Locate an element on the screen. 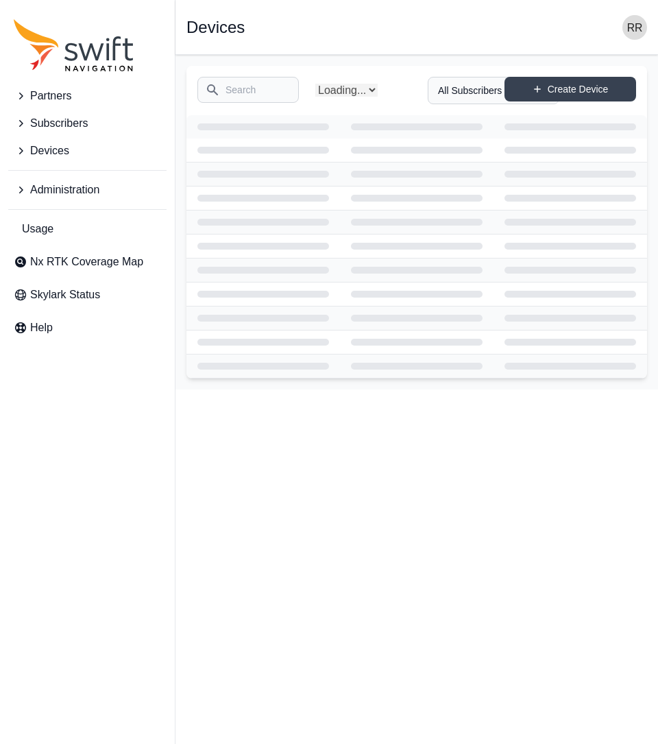 Image resolution: width=658 pixels, height=744 pixels. span: Devices is located at coordinates (49, 151).